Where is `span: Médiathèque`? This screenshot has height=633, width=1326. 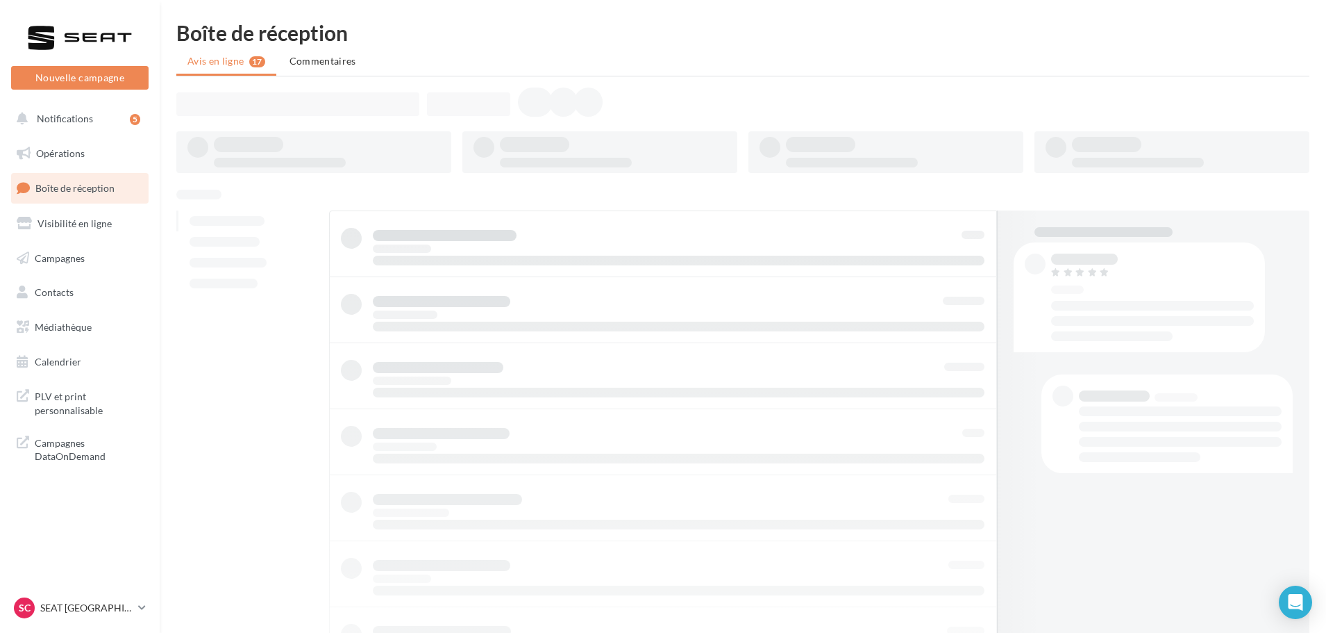 span: Médiathèque is located at coordinates (63, 326).